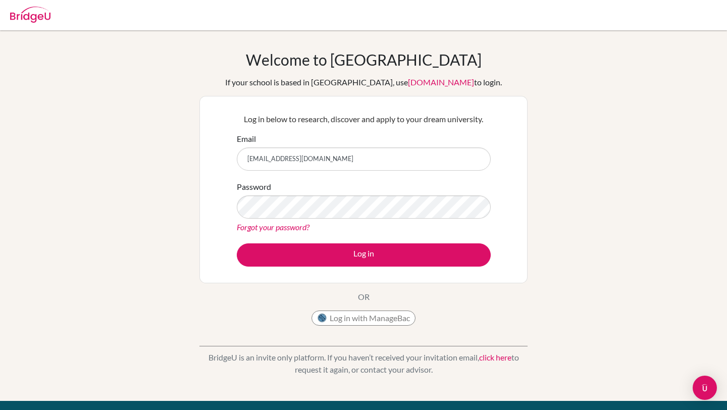 Image resolution: width=727 pixels, height=410 pixels. What do you see at coordinates (364, 255) in the screenshot?
I see `button: Log in` at bounding box center [364, 255].